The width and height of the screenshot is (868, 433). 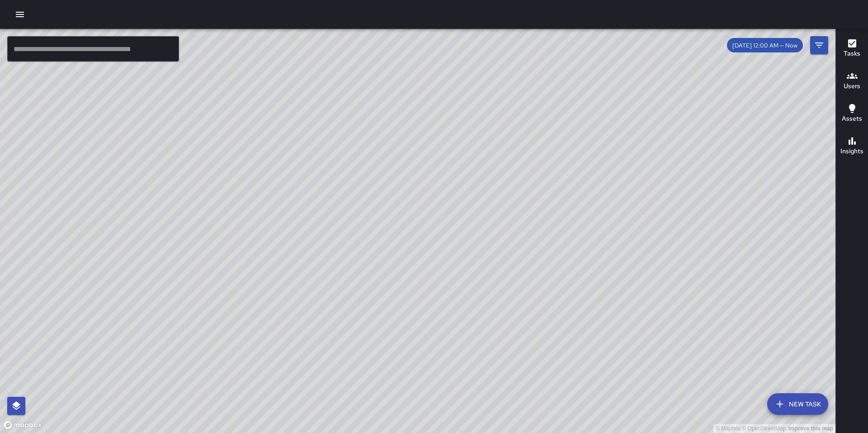 I want to click on button: Insights, so click(x=852, y=147).